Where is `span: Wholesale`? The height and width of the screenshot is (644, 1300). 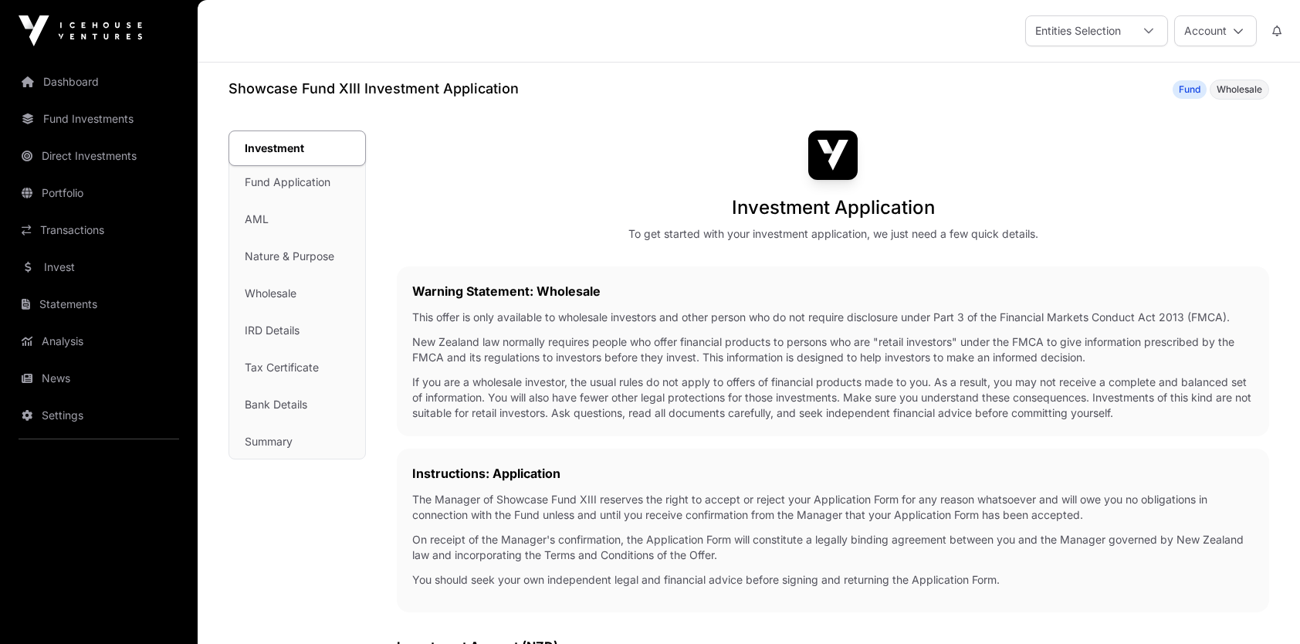
span: Wholesale is located at coordinates (1239, 90).